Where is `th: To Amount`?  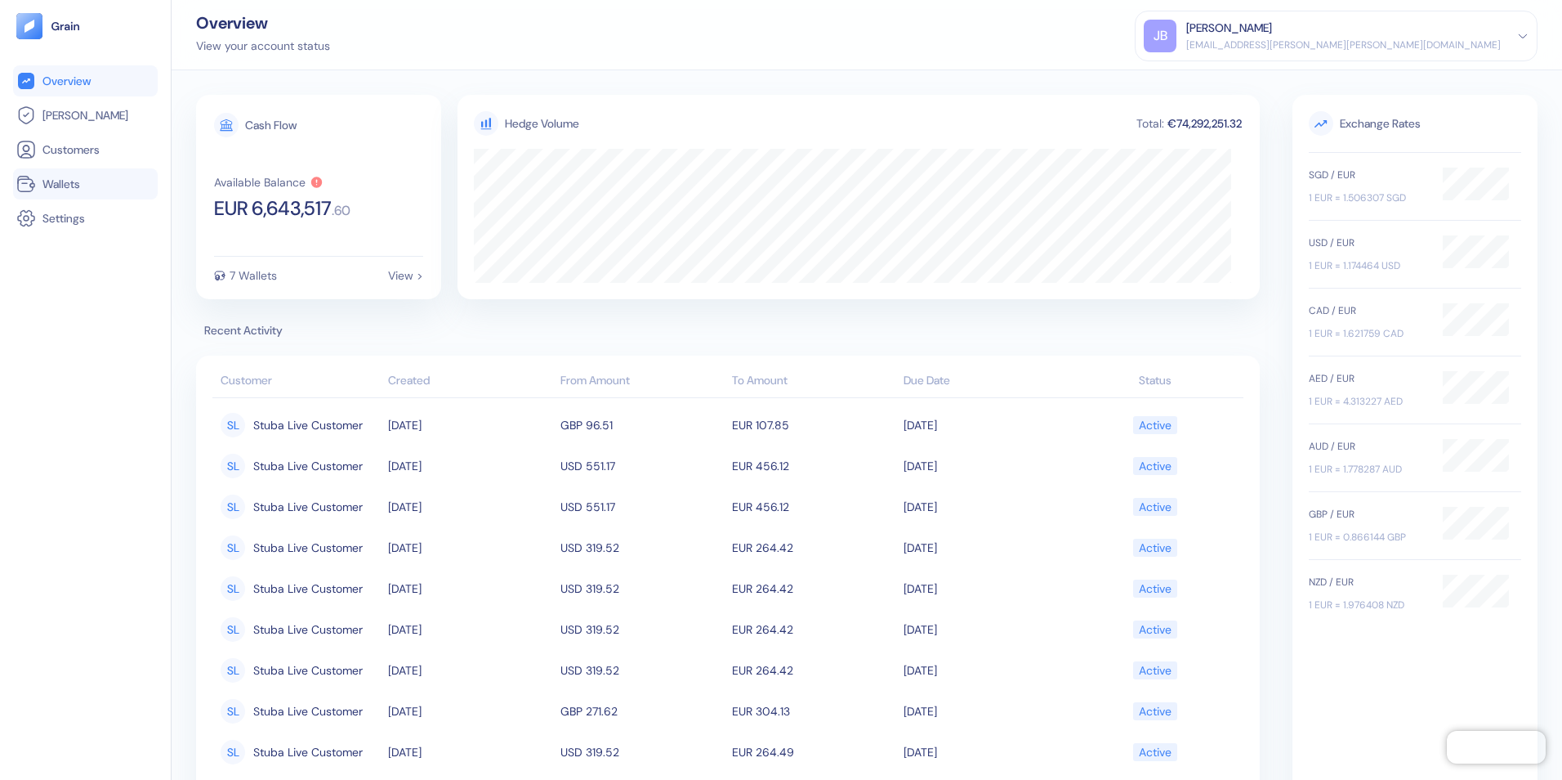
th: To Amount is located at coordinates (814, 382).